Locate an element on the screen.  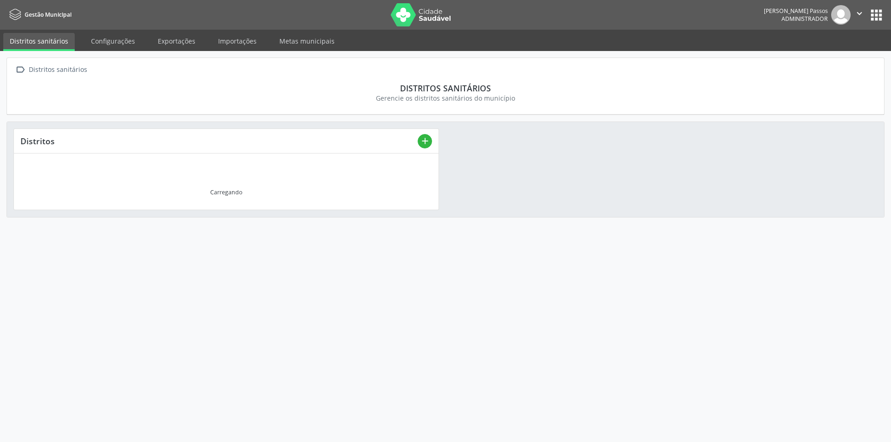
a: Importações is located at coordinates (237, 41).